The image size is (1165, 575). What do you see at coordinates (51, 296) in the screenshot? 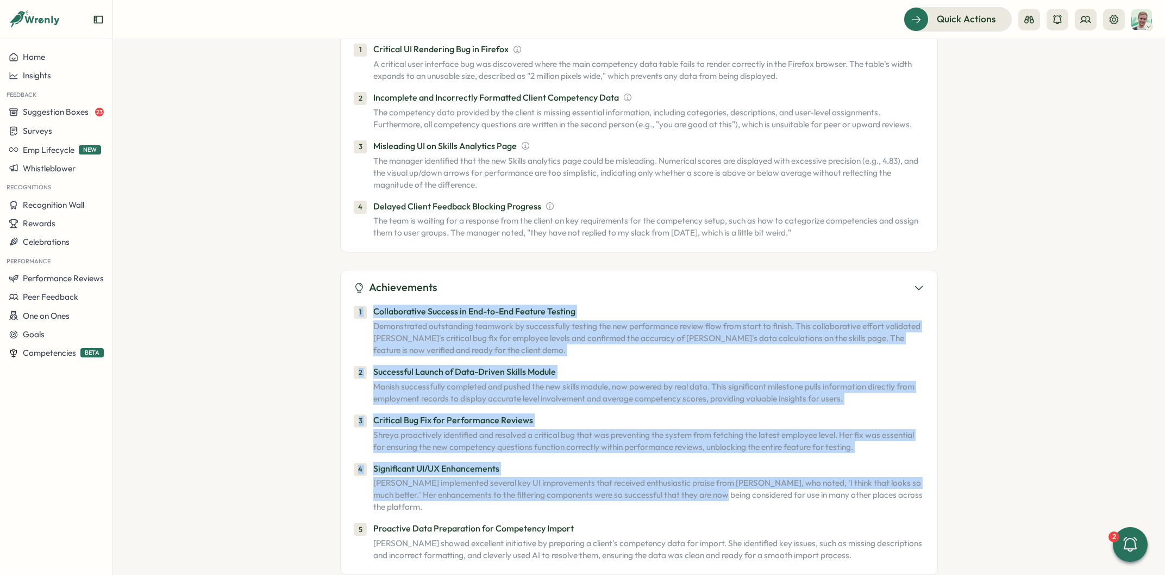
I see `span: Peer Feedback` at bounding box center [51, 296].